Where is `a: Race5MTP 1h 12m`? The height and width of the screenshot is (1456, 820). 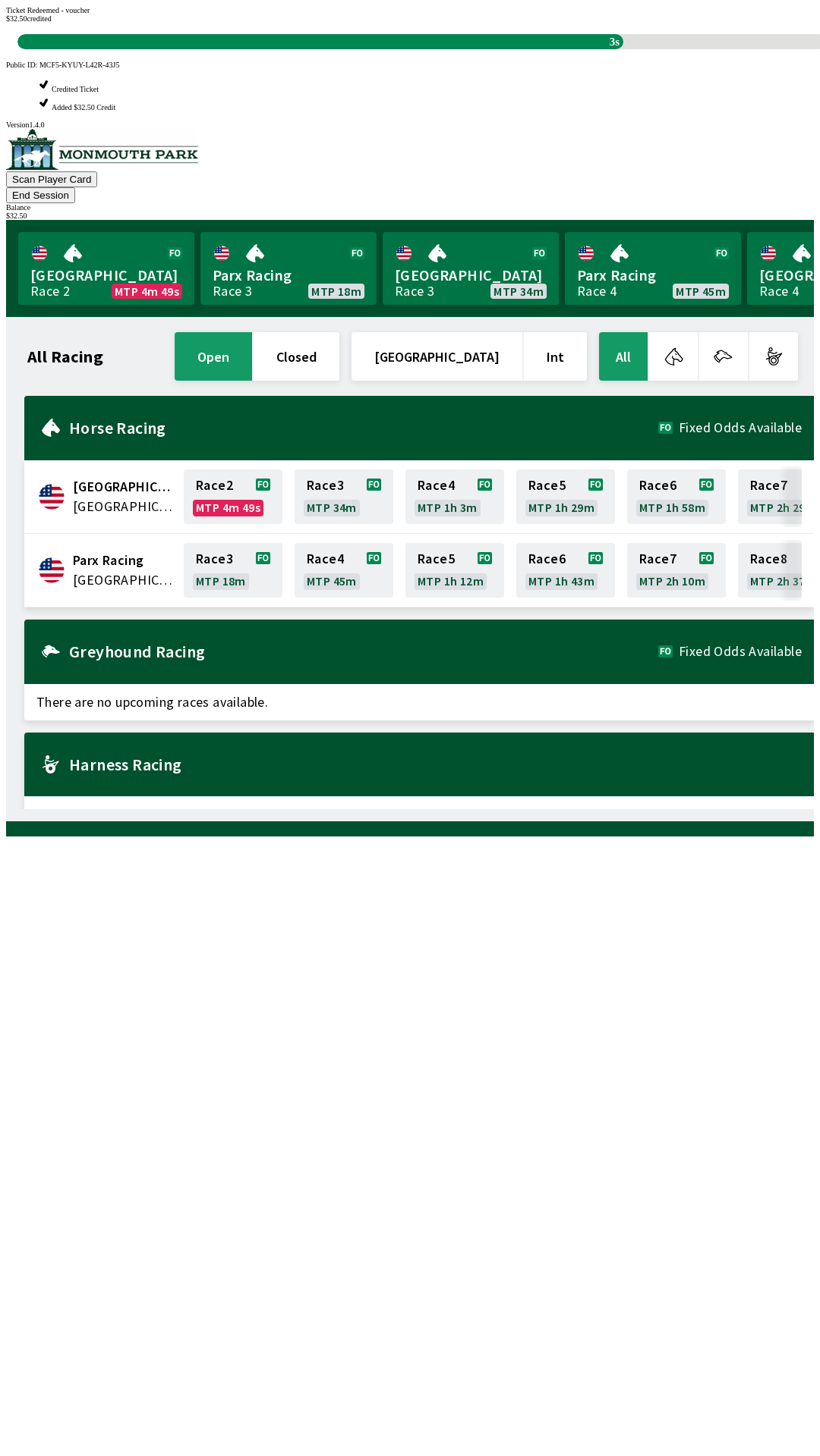
a: Race5MTP 1h 12m is located at coordinates (455, 571).